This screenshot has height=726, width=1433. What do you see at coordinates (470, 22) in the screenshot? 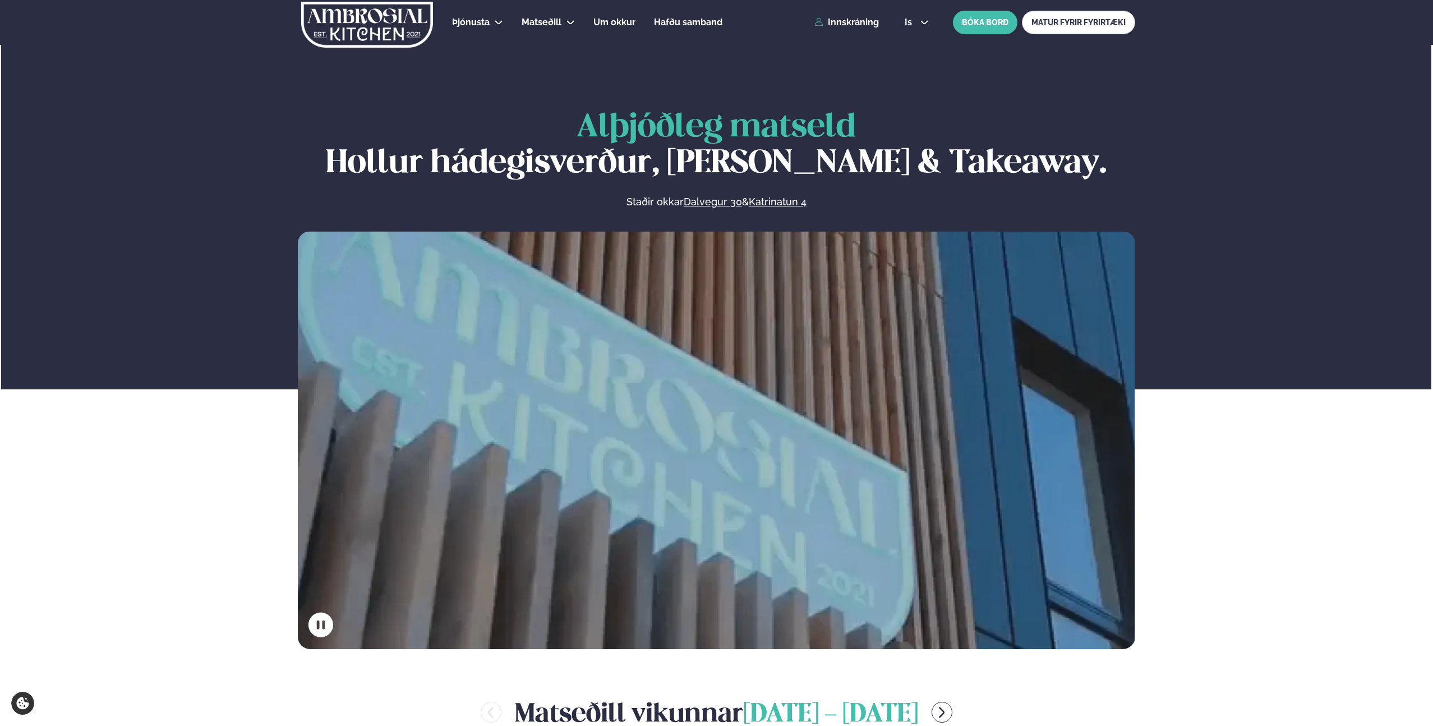
I see `a: Þjónusta` at bounding box center [470, 22].